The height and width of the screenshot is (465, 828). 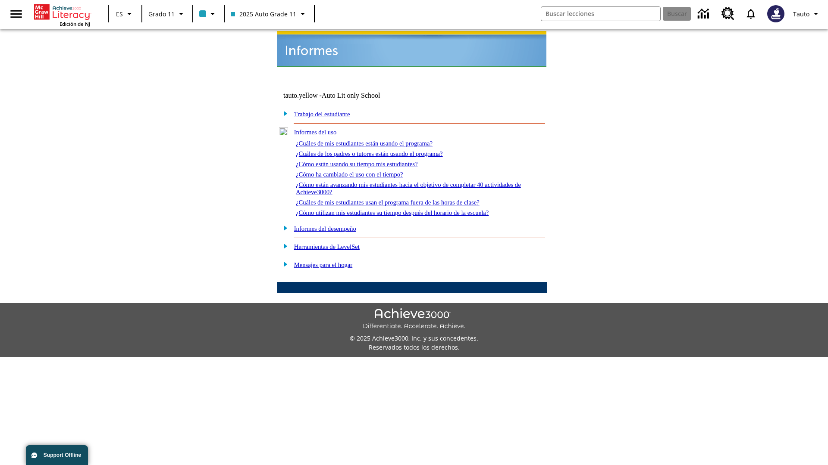 What do you see at coordinates (414, 319) in the screenshot?
I see `img: Achieve3000 Differentiate Accelerate Achieve` at bounding box center [414, 319].